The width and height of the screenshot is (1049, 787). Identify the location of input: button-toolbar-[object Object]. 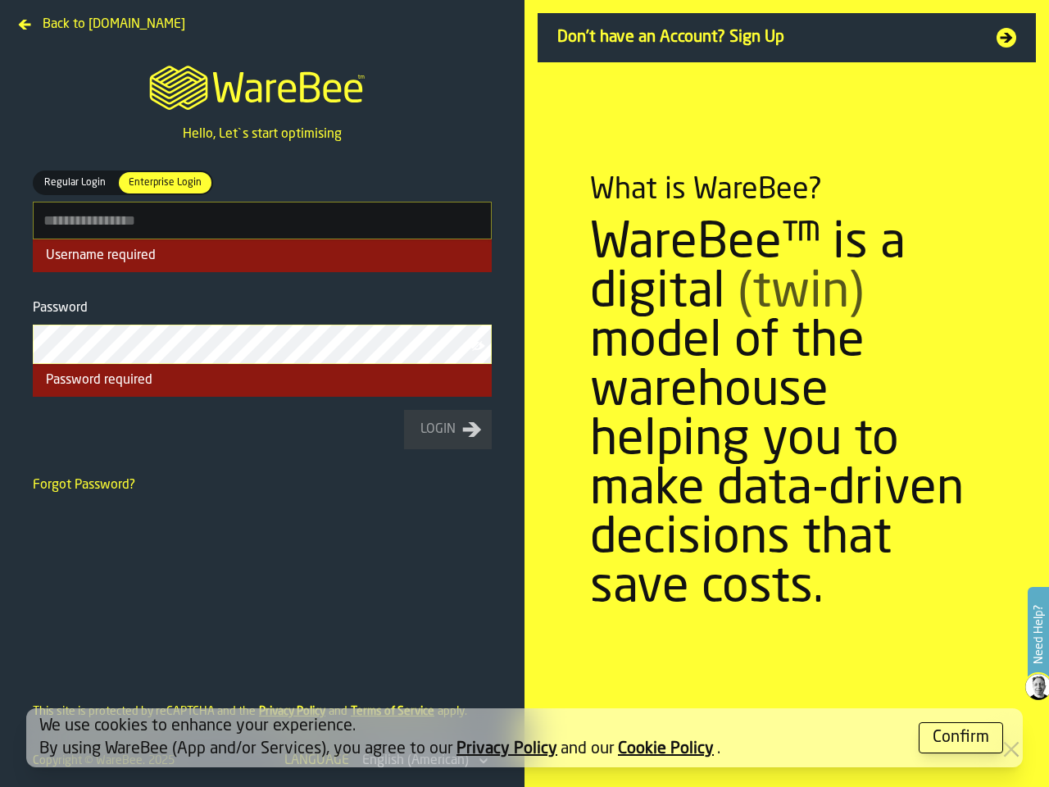
(262, 220).